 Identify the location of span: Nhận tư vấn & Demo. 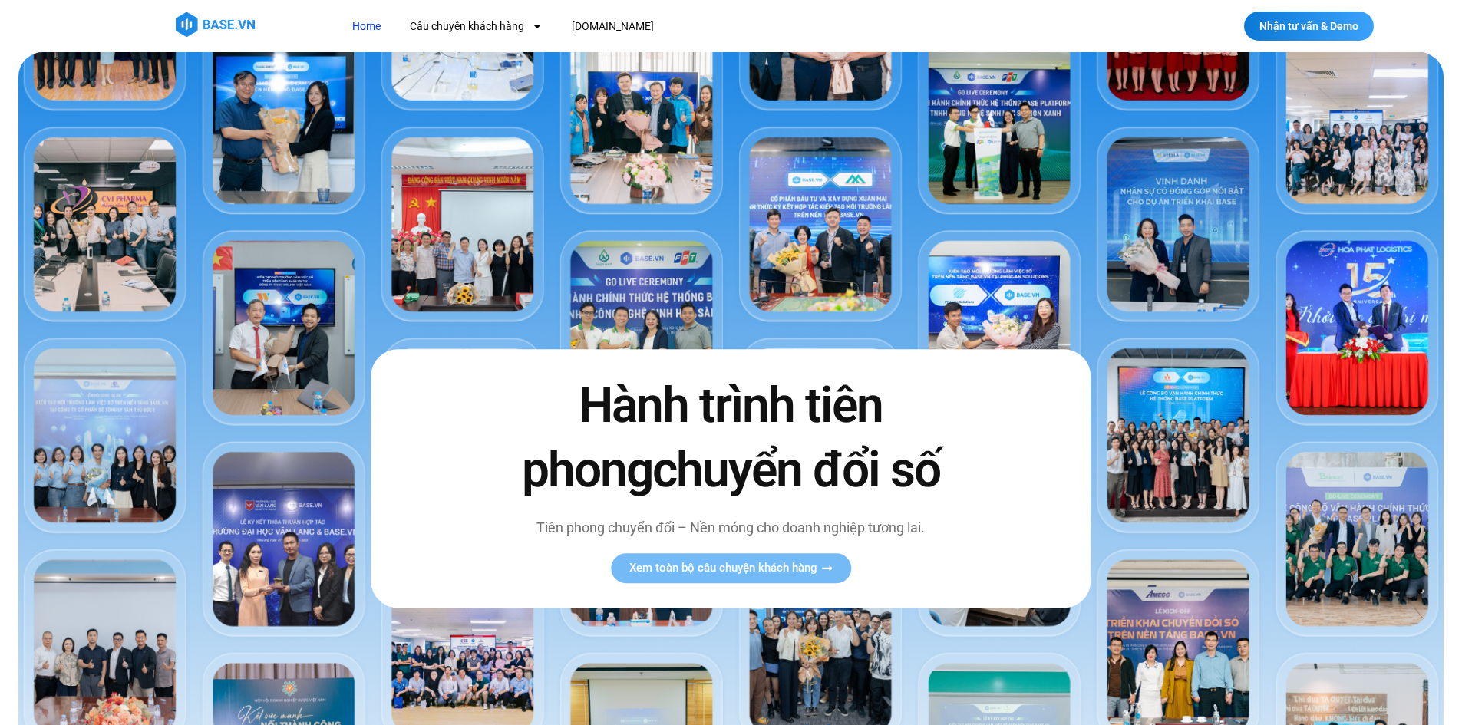
(1309, 26).